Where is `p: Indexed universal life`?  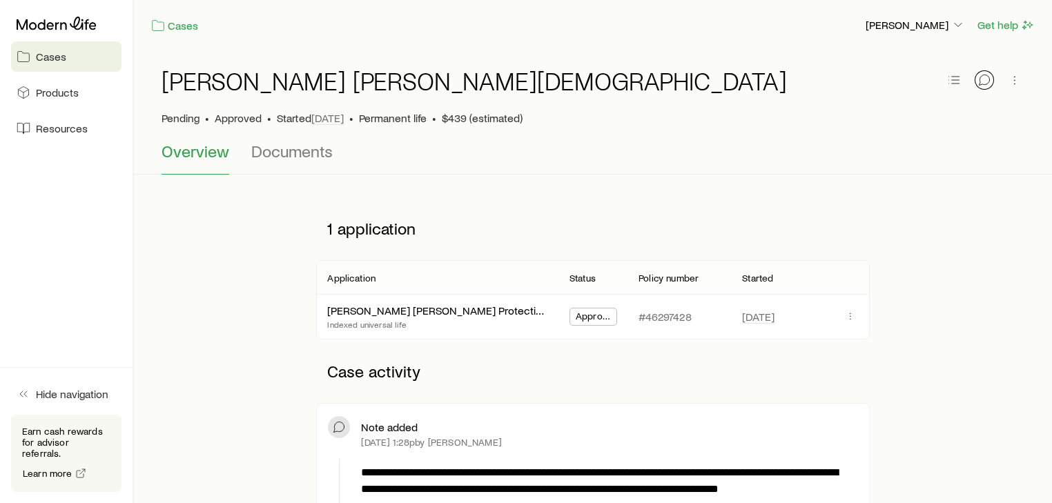 p: Indexed universal life is located at coordinates (437, 324).